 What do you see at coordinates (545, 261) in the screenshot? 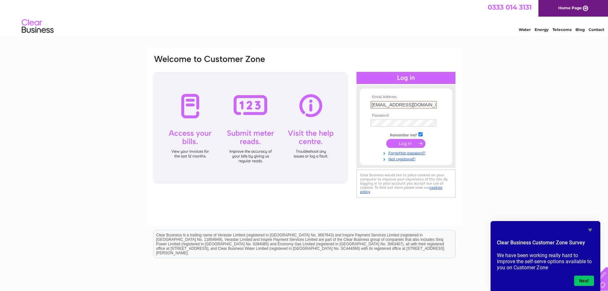
I see `p: We have been working really hard to improve the self-serve options available to you on Customer Zone` at bounding box center [545, 261].